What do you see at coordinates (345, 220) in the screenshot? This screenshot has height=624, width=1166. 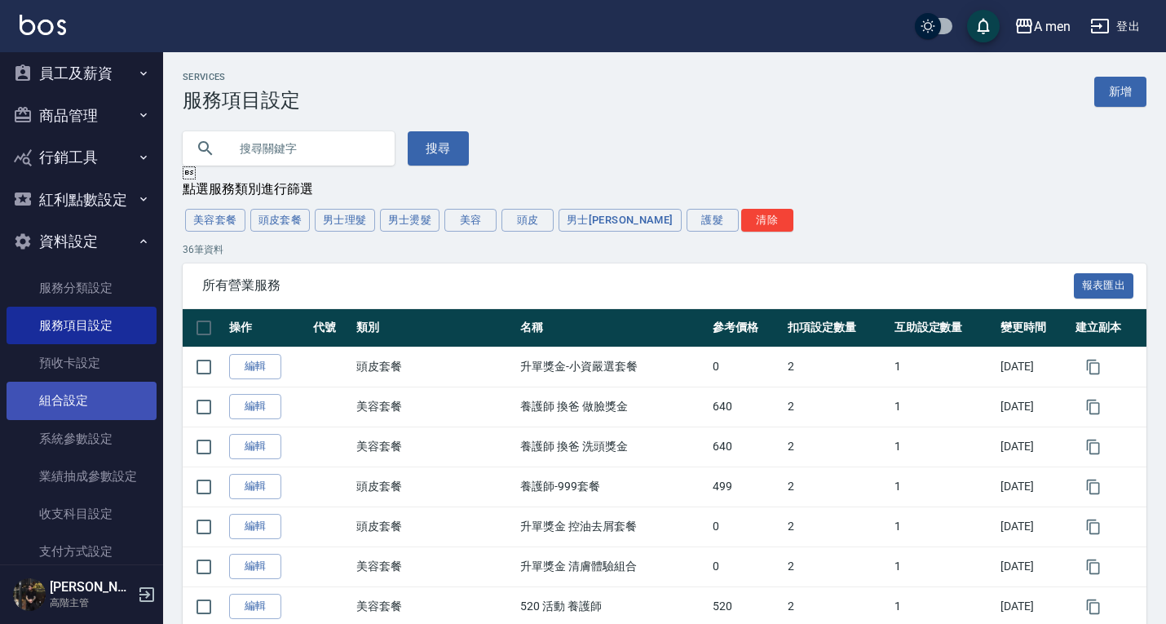 I see `button: 男士理髮` at bounding box center [345, 220].